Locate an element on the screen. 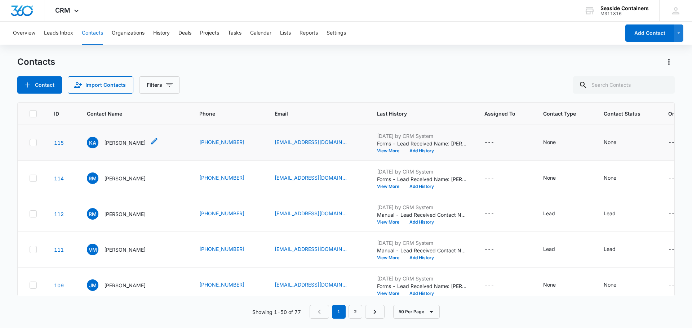 The image size is (692, 328). div: Email - KArmstrong@trugridpower.com - Select to Edit Field is located at coordinates (317, 143).